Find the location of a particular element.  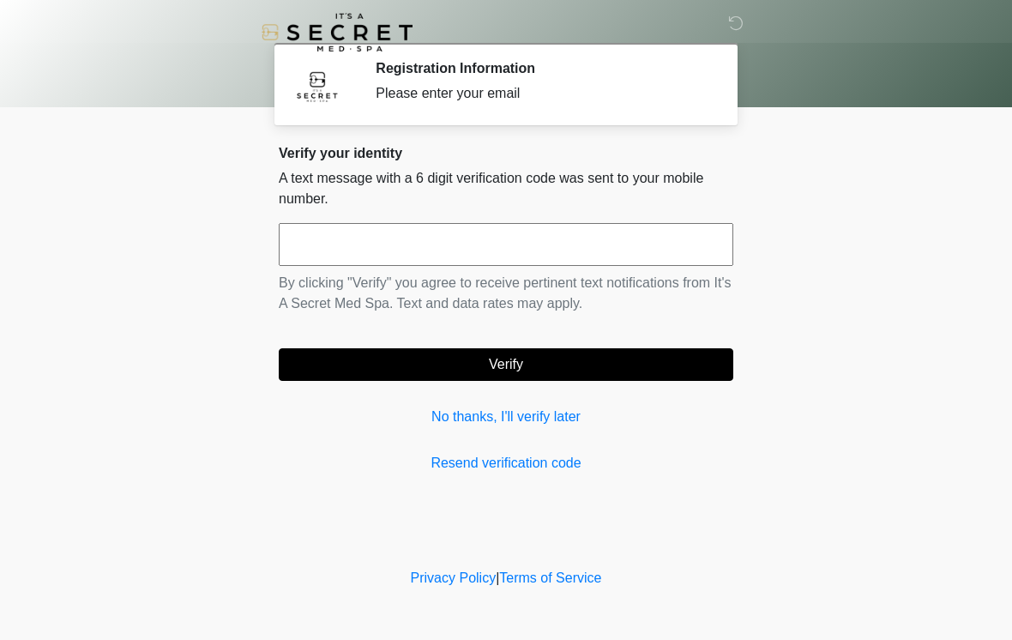

h2: Verify your identity is located at coordinates (506, 153).